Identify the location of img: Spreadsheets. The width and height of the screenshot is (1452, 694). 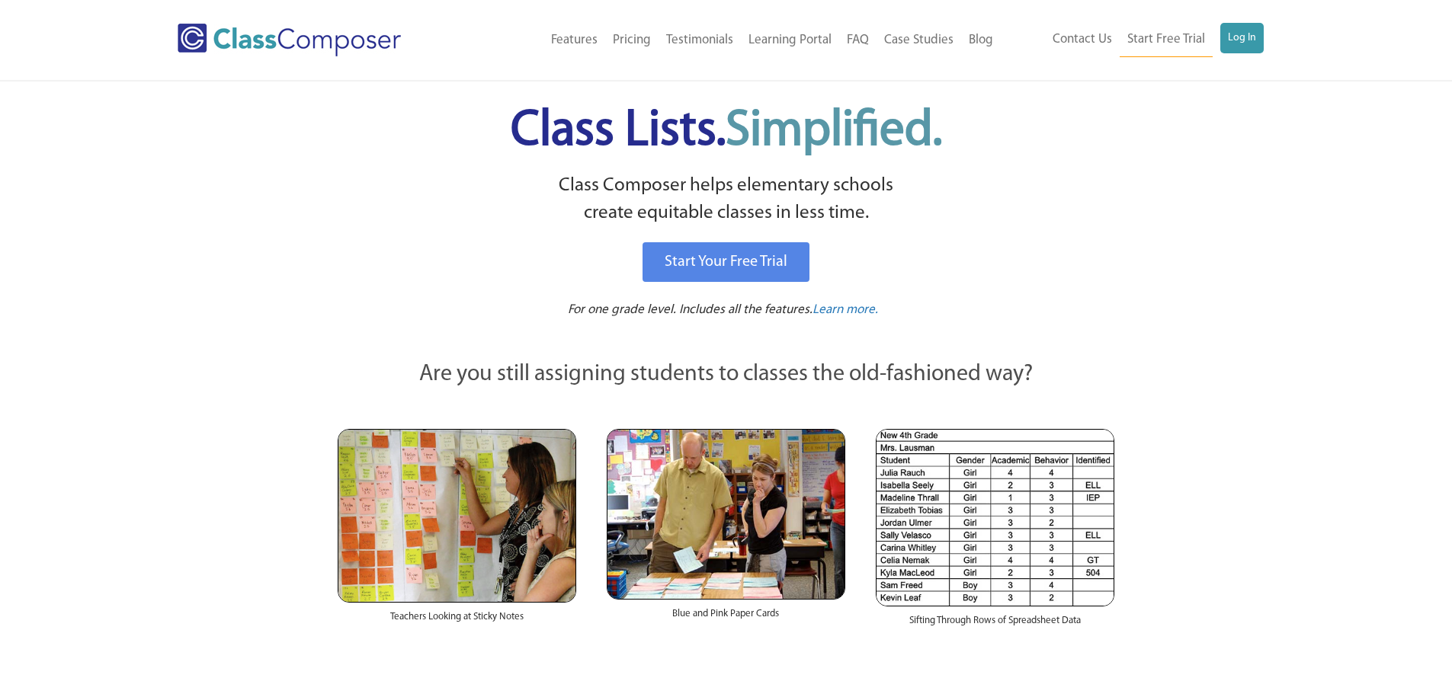
(995, 518).